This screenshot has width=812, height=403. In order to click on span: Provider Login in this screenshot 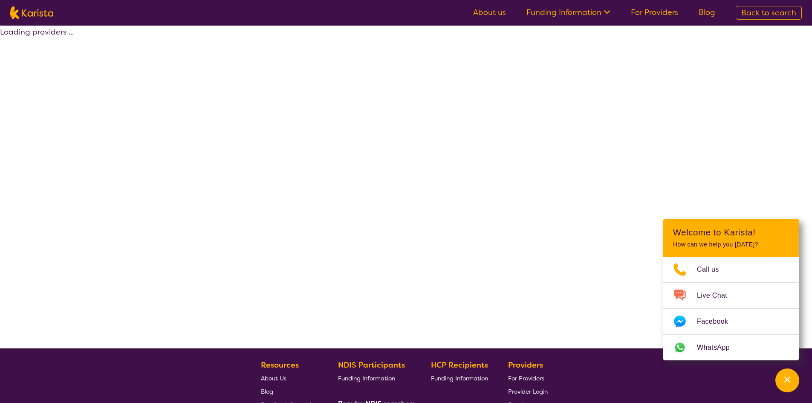, I will do `click(528, 391)`.